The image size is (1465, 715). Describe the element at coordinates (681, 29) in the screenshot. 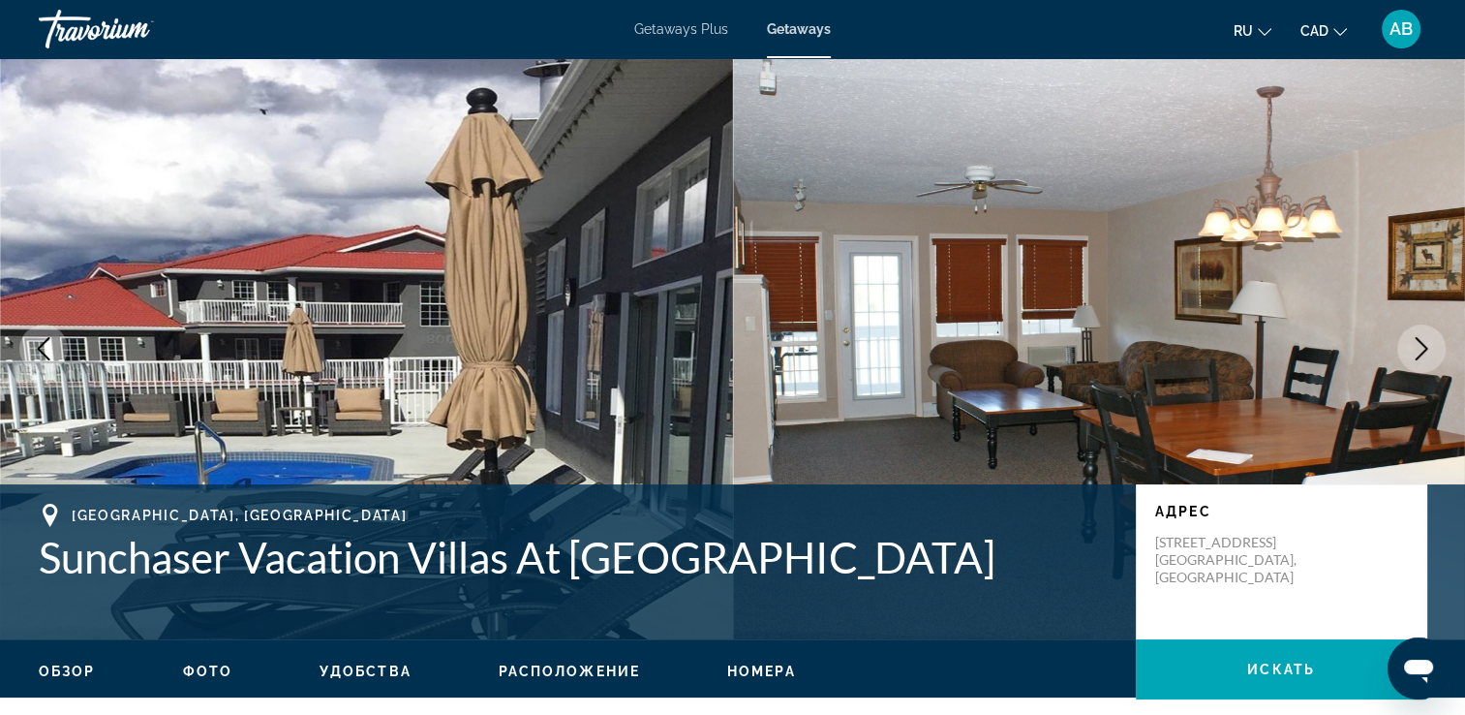

I see `span: Getaways Plus` at that location.